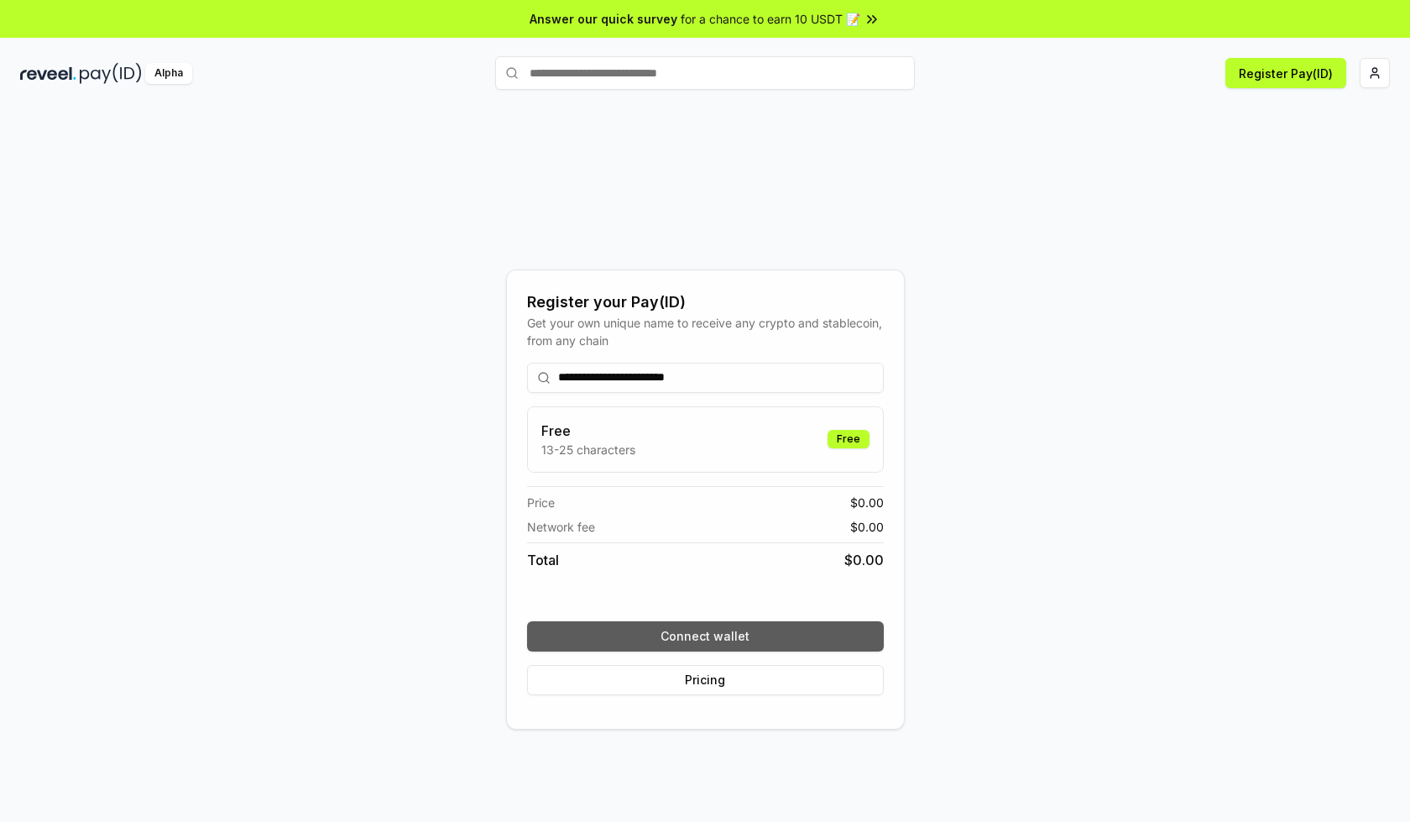 This screenshot has width=1410, height=822. What do you see at coordinates (705, 636) in the screenshot?
I see `button: Connect wallet` at bounding box center [705, 636].